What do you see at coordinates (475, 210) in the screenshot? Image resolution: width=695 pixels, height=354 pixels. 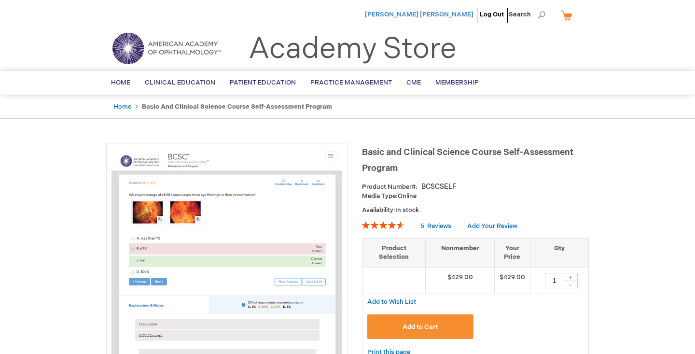 I see `p: Availability:` at bounding box center [475, 210].